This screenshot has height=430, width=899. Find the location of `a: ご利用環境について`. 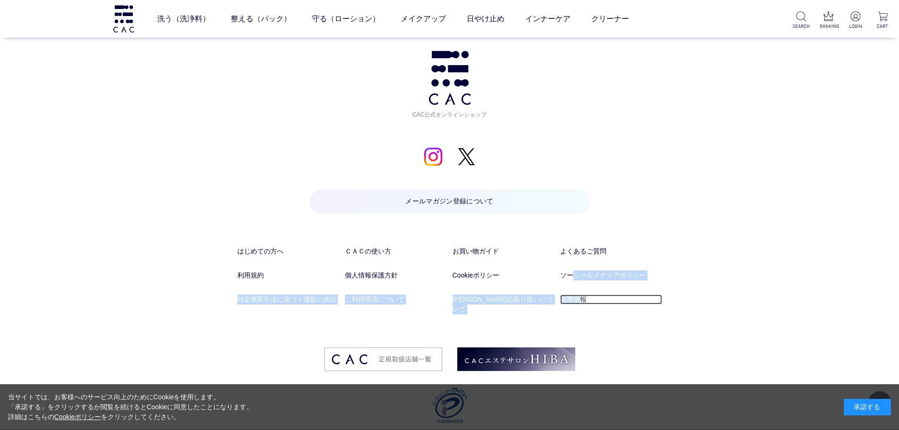

a: ご利用環境について is located at coordinates (396, 299).